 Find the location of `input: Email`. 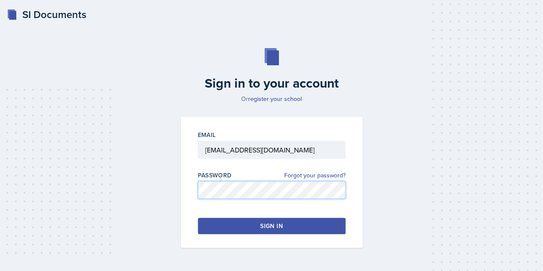

input: Email is located at coordinates (272, 150).